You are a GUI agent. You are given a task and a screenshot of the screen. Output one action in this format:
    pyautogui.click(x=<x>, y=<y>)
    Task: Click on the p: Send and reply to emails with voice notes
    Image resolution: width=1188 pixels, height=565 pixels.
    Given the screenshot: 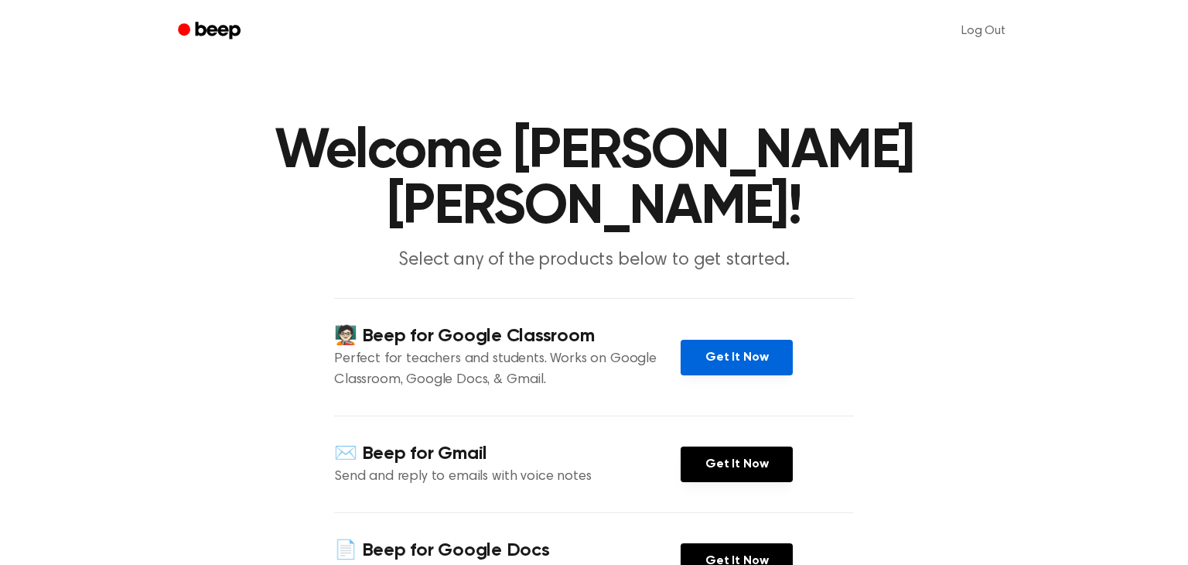 What is the action you would take?
    pyautogui.click(x=507, y=476)
    